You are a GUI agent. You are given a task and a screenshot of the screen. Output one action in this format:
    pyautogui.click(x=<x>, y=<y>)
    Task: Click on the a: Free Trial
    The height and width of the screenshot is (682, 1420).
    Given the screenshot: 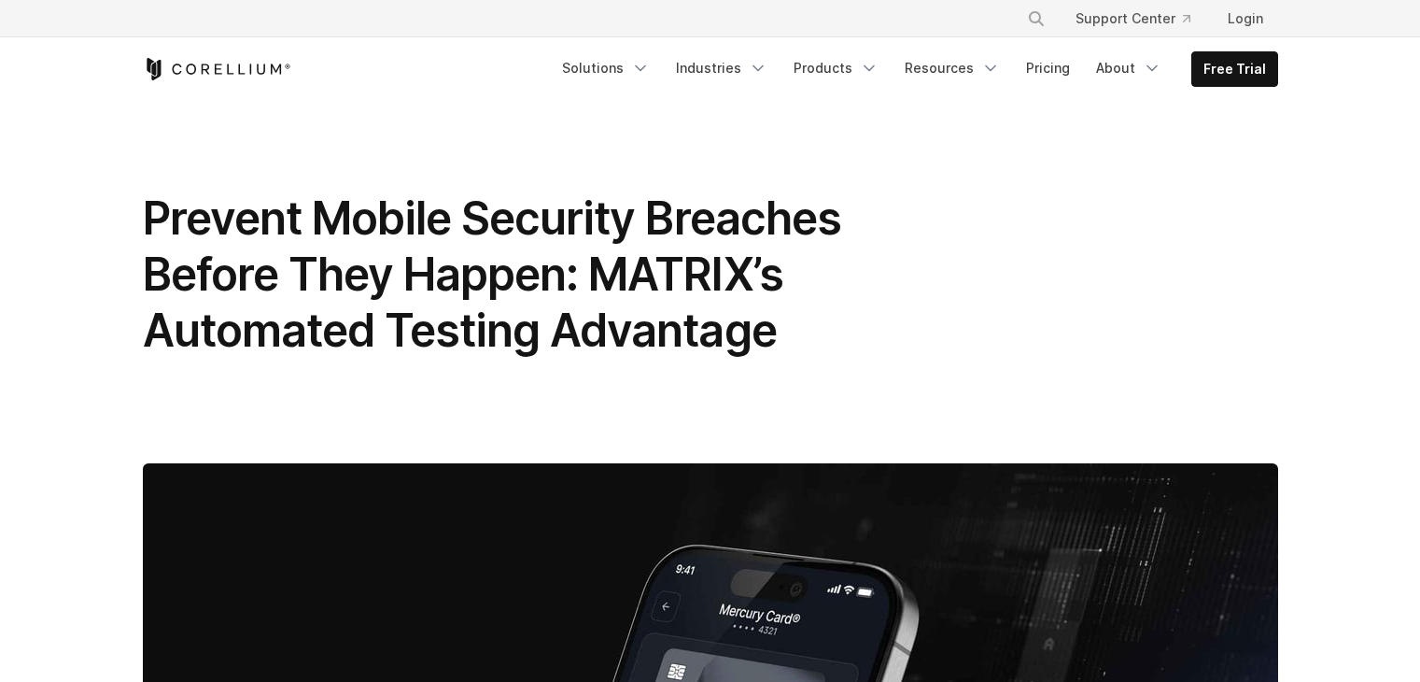 What is the action you would take?
    pyautogui.click(x=1235, y=69)
    